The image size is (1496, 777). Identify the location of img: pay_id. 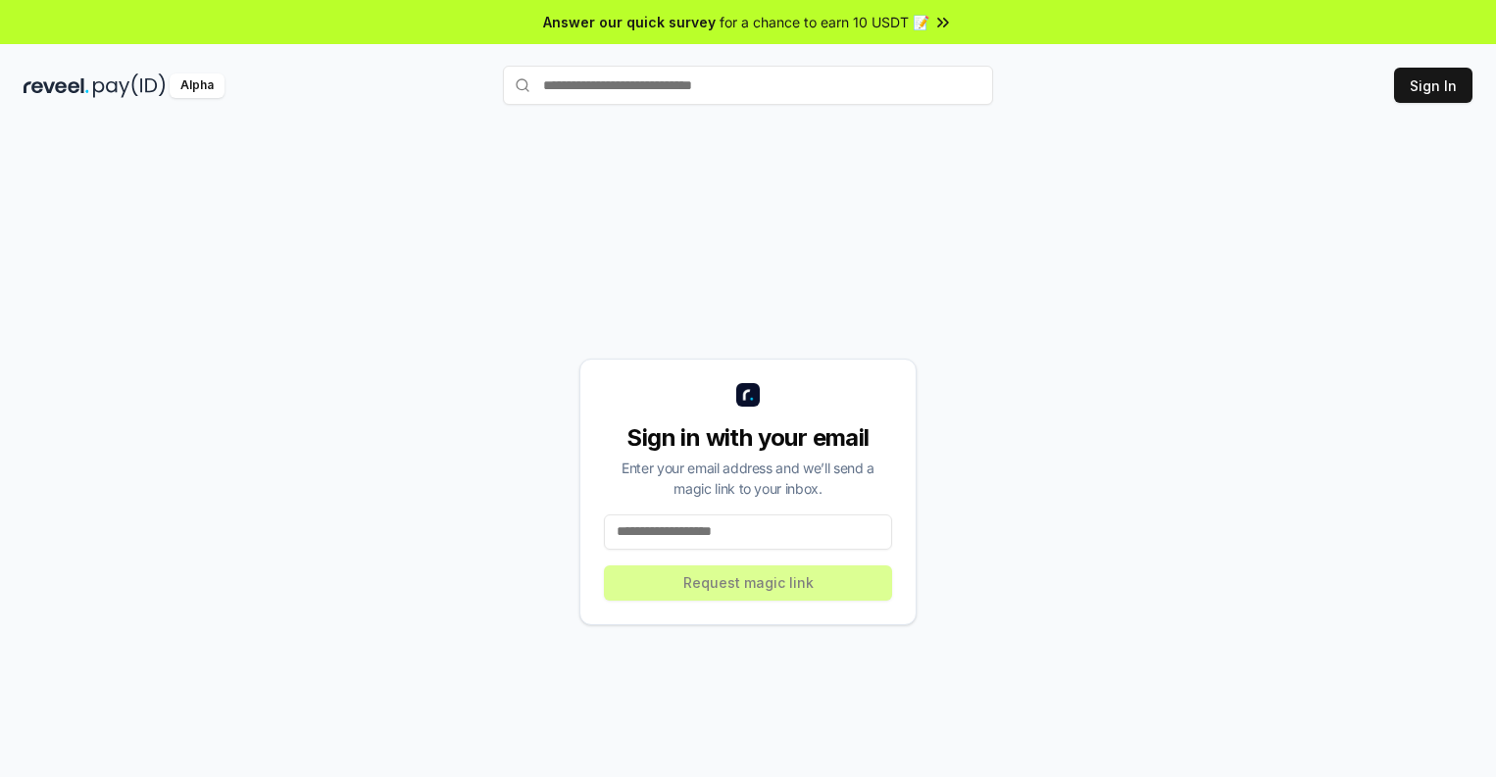
(129, 85).